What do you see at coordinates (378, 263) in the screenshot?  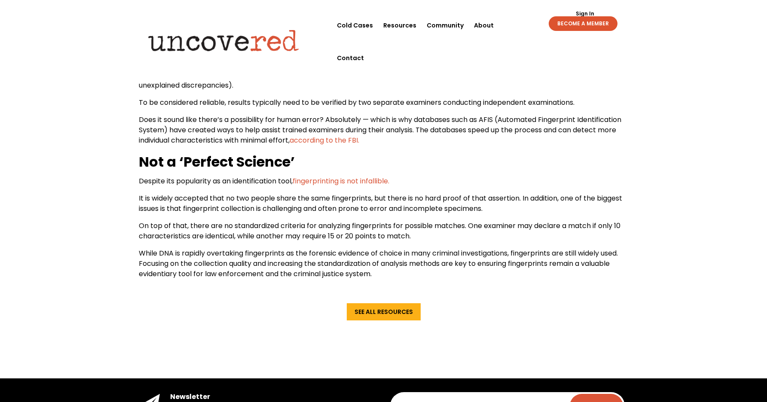 I see `span: While DNA is rapidly overtaking fingerprints as the forensic evidence of choice in many criminal ...` at bounding box center [378, 263].